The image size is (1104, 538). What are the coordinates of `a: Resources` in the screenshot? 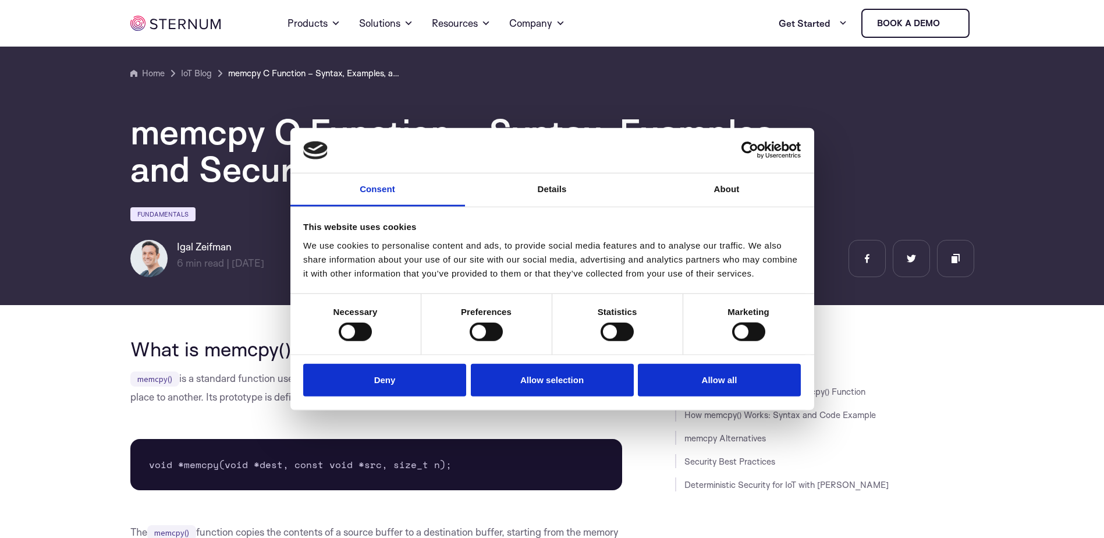 It's located at (461, 23).